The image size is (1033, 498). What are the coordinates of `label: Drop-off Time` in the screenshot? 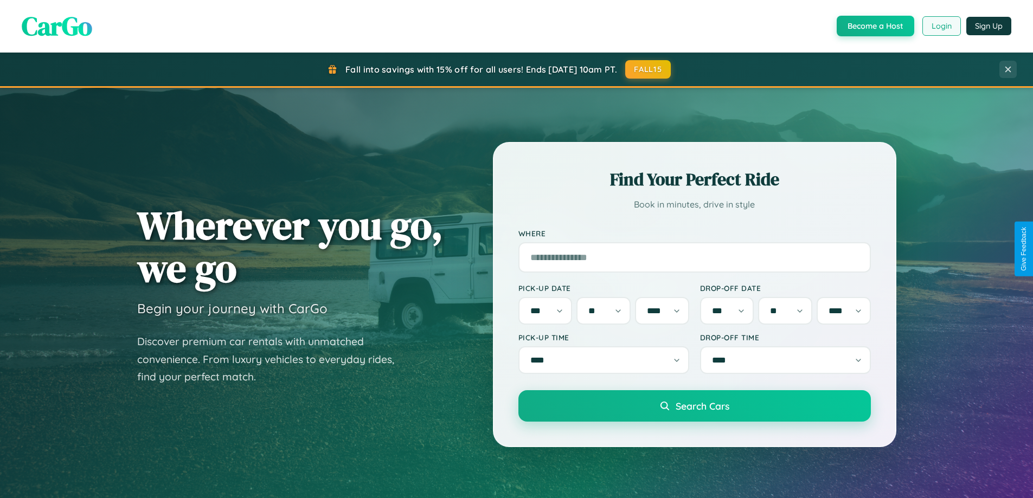 It's located at (785, 337).